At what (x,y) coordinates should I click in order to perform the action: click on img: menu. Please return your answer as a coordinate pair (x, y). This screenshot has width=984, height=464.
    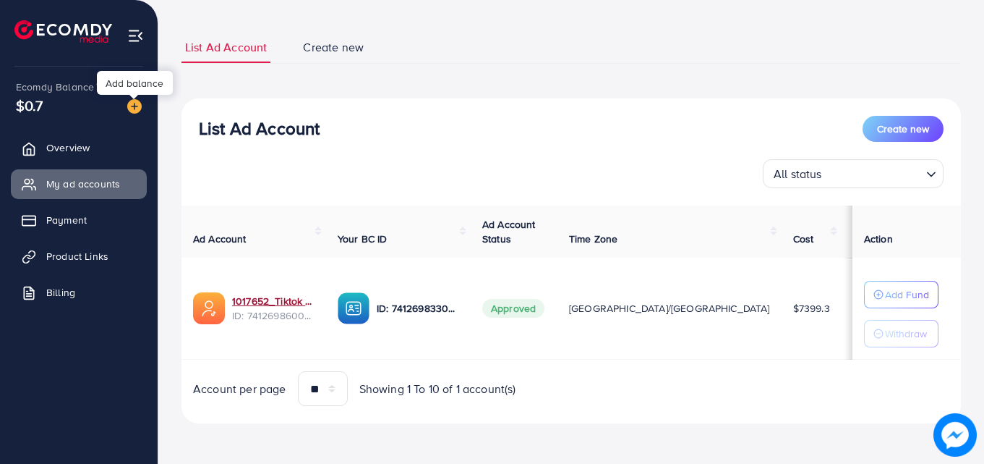
    Looking at the image, I should click on (135, 35).